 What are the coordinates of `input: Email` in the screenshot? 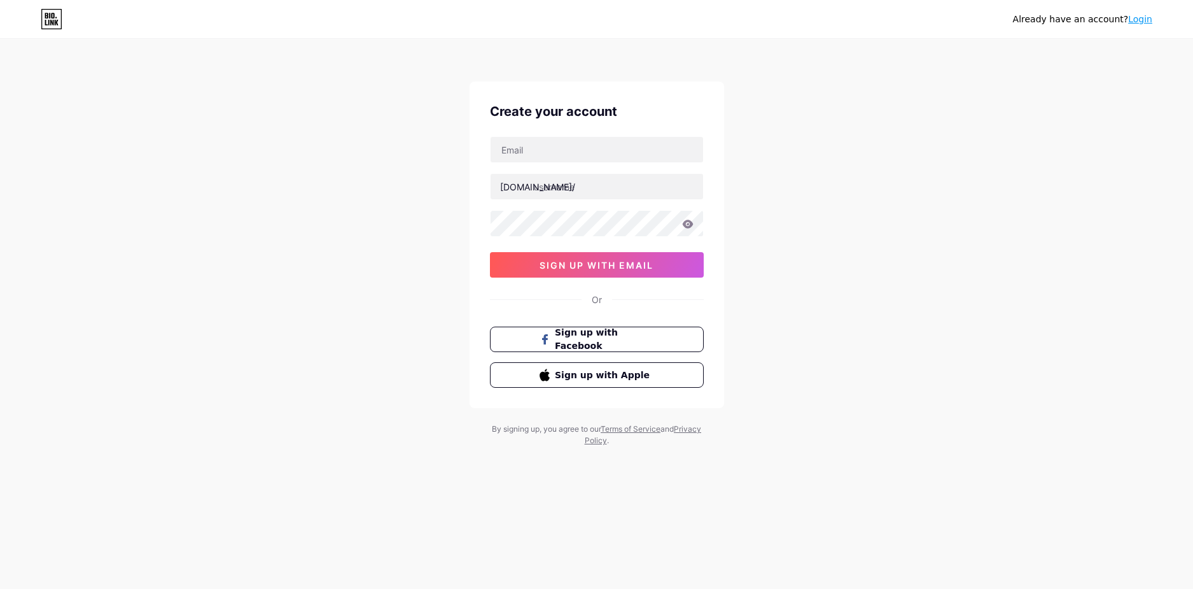 It's located at (597, 150).